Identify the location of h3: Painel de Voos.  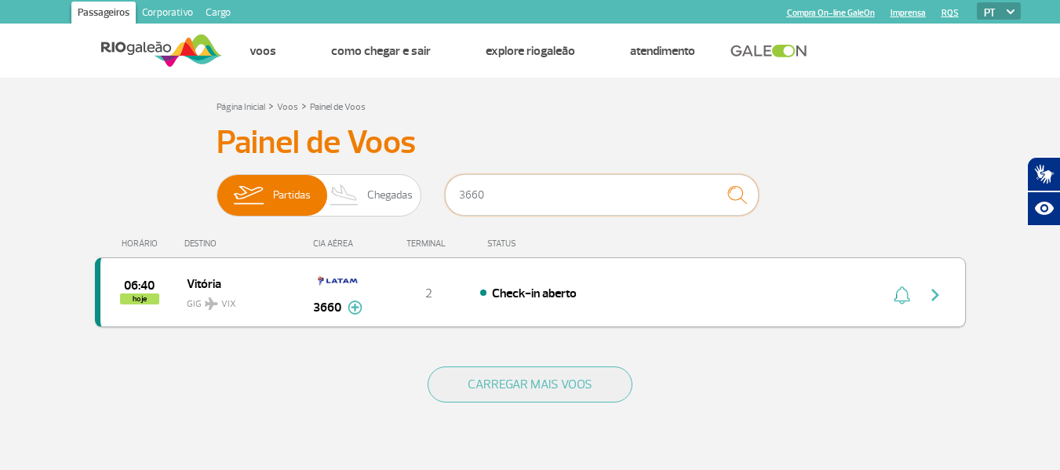
(530, 143).